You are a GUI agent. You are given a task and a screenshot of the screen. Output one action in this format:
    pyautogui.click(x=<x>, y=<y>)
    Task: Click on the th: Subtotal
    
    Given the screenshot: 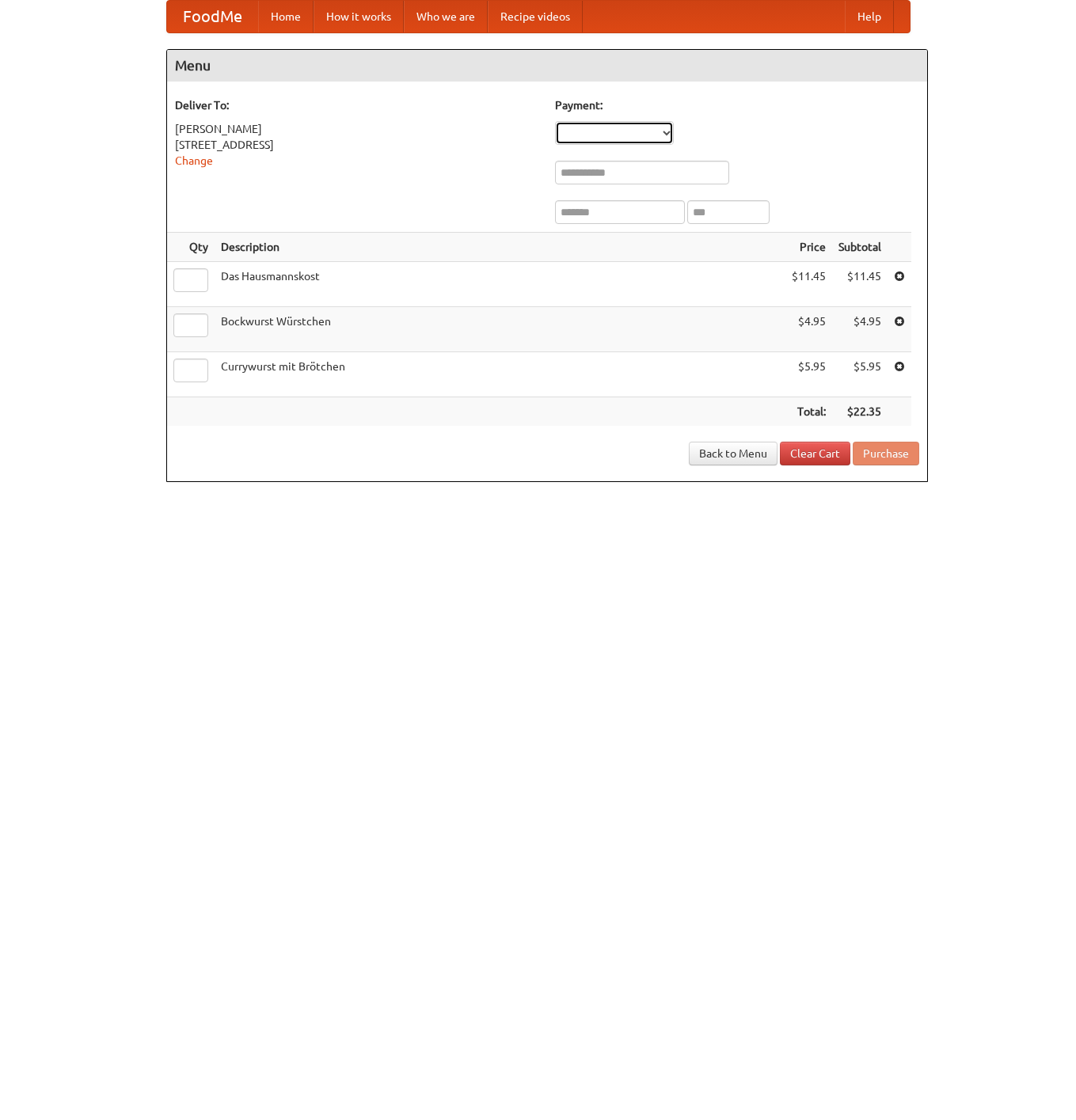 What is the action you would take?
    pyautogui.click(x=860, y=247)
    